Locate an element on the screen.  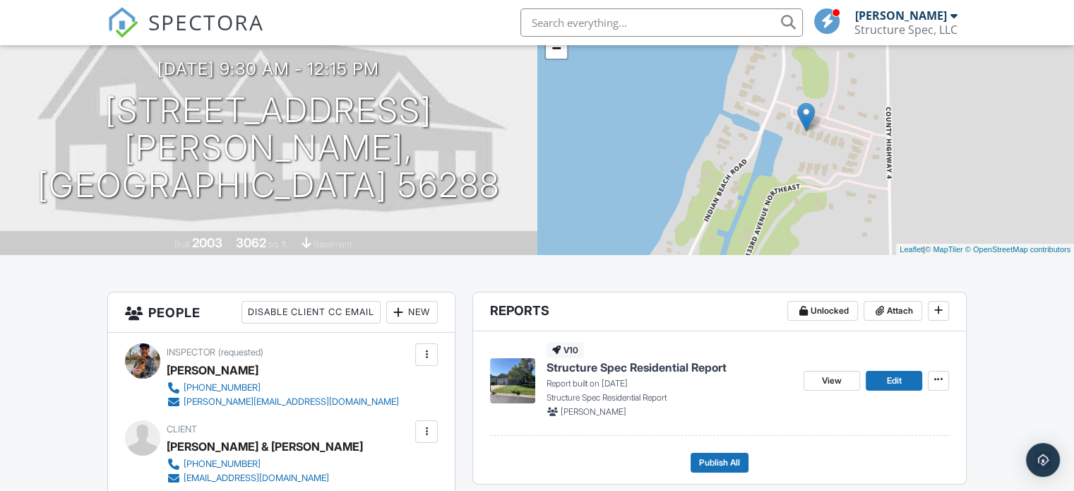
span: Inspector is located at coordinates (191, 352).